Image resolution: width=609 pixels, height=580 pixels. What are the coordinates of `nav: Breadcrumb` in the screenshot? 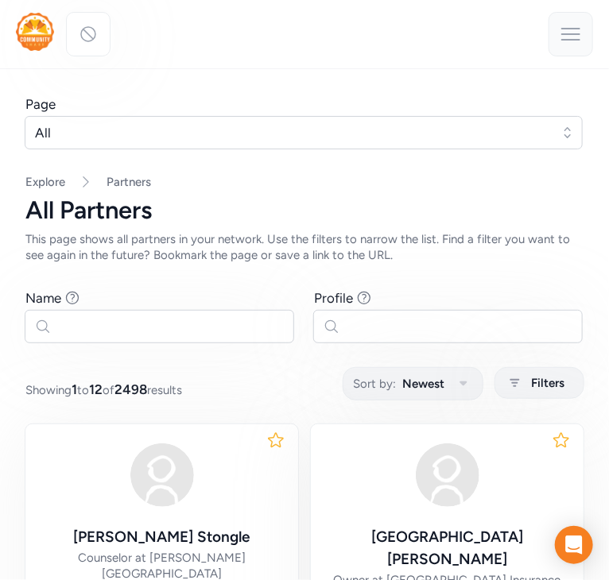 It's located at (304, 182).